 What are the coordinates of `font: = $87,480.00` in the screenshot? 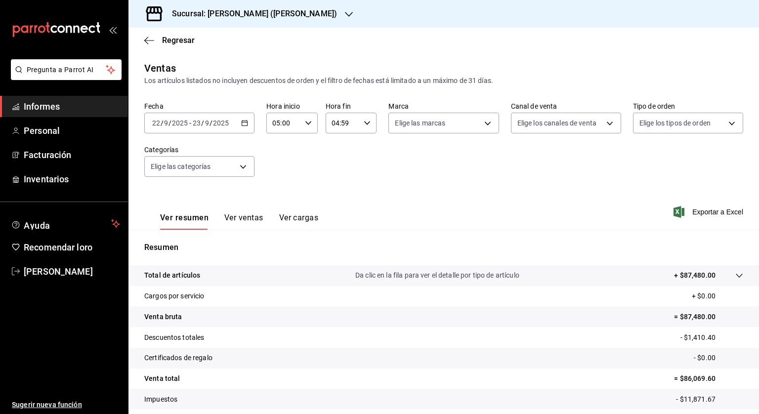 It's located at (695, 317).